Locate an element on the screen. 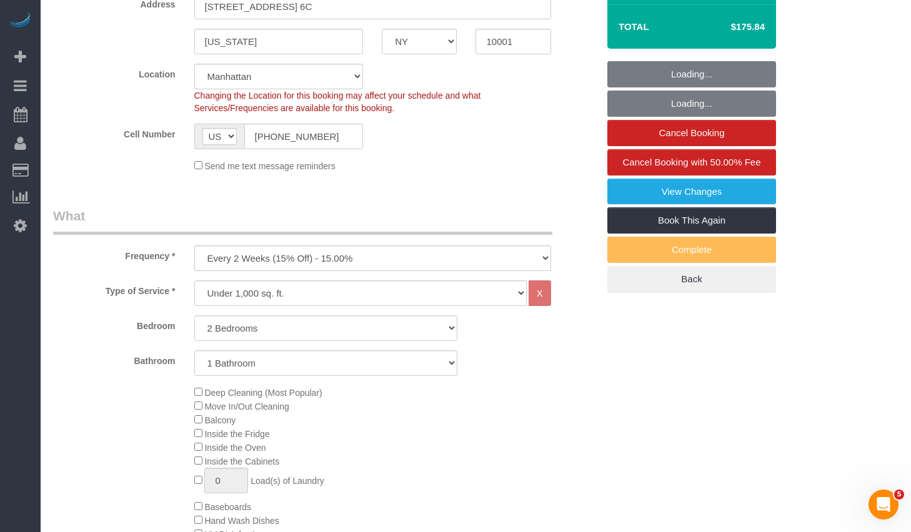 This screenshot has width=911, height=532. label: Type of Service * is located at coordinates (114, 289).